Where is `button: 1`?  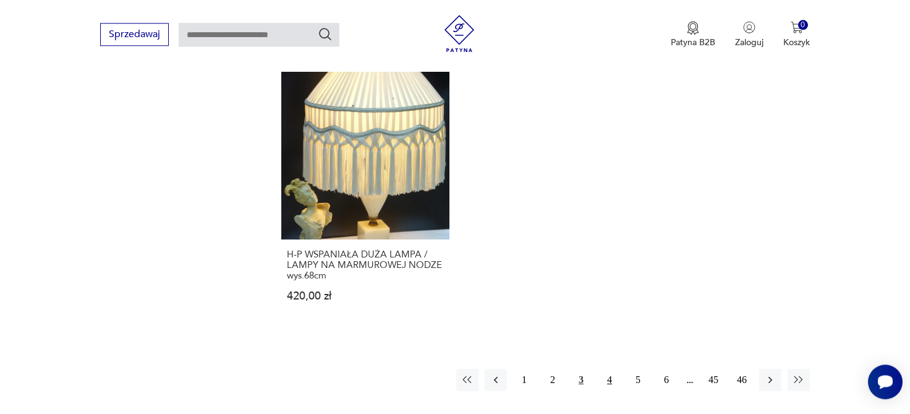 button: 1 is located at coordinates (524, 380).